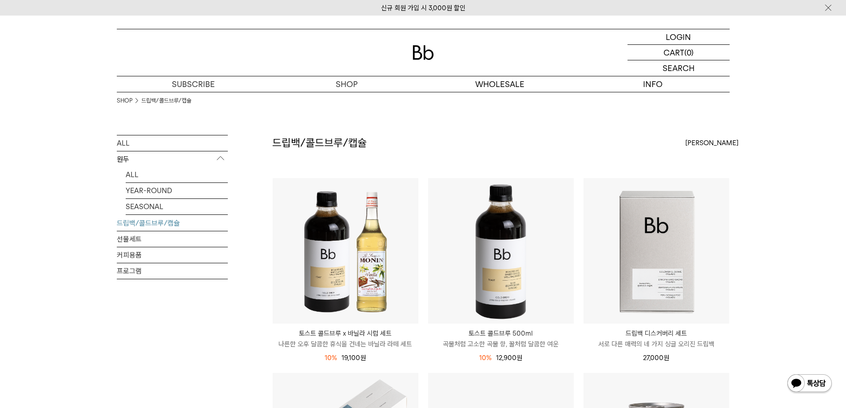 The image size is (846, 408). What do you see at coordinates (657, 344) in the screenshot?
I see `p: 서로 다른 매력의 네 가지 싱글 오리진 드립백` at bounding box center [657, 344].